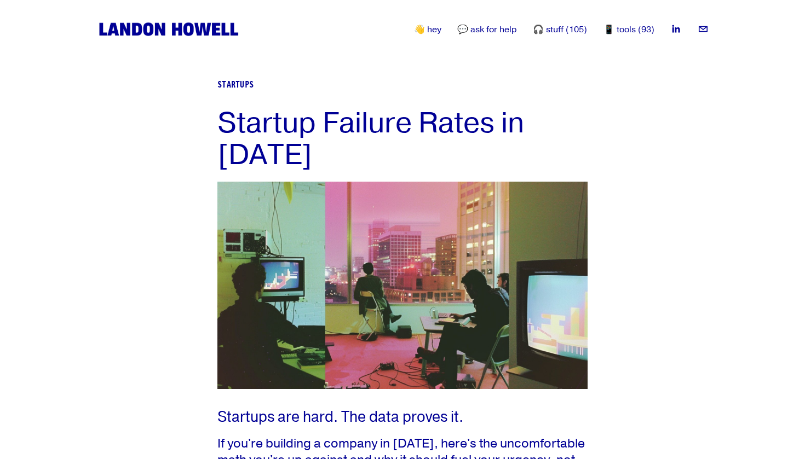 The height and width of the screenshot is (459, 805). What do you see at coordinates (676, 29) in the screenshot?
I see `a: LinkedIn` at bounding box center [676, 29].